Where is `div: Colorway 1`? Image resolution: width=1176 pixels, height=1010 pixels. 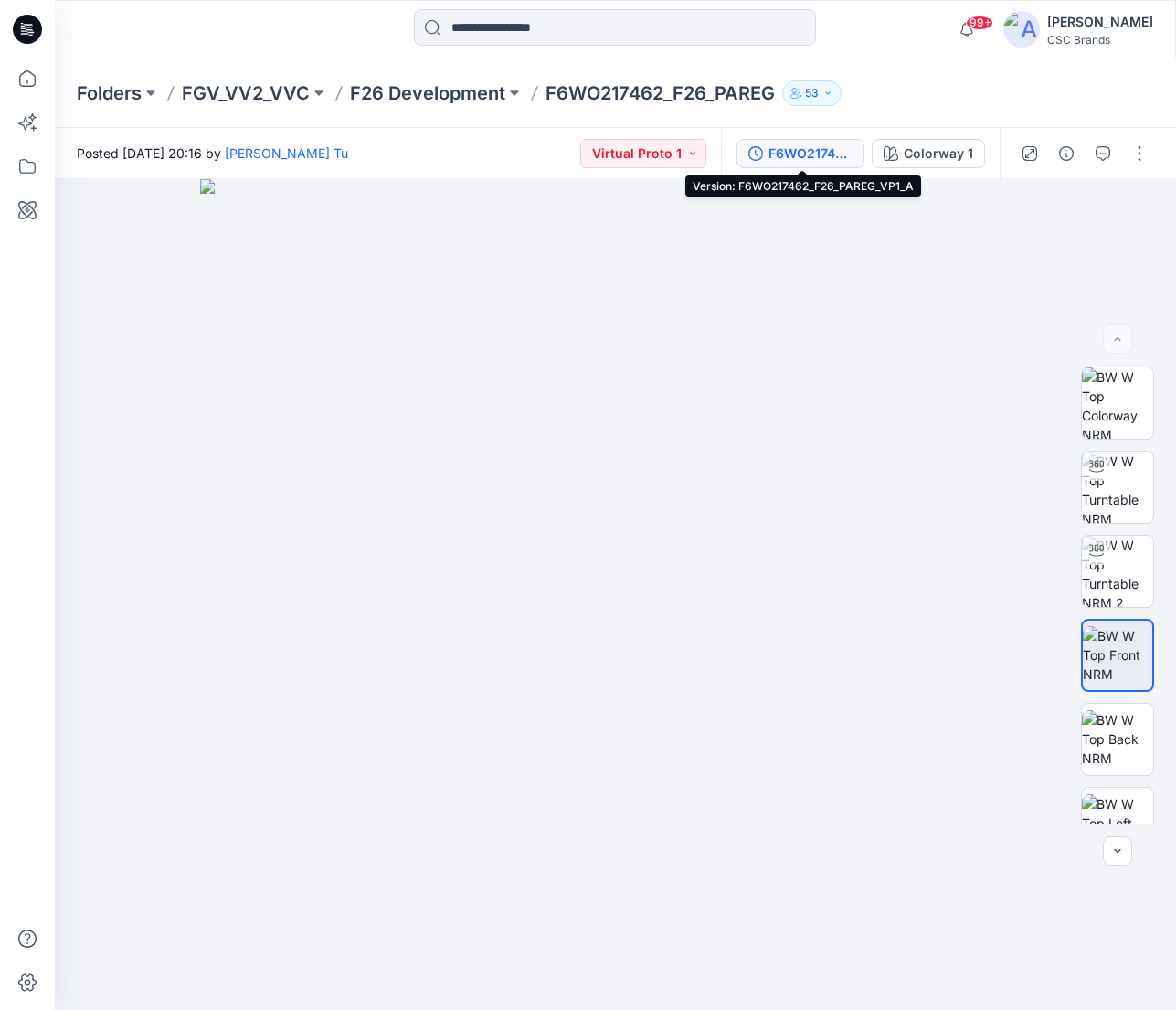 div: Colorway 1 is located at coordinates (938, 154).